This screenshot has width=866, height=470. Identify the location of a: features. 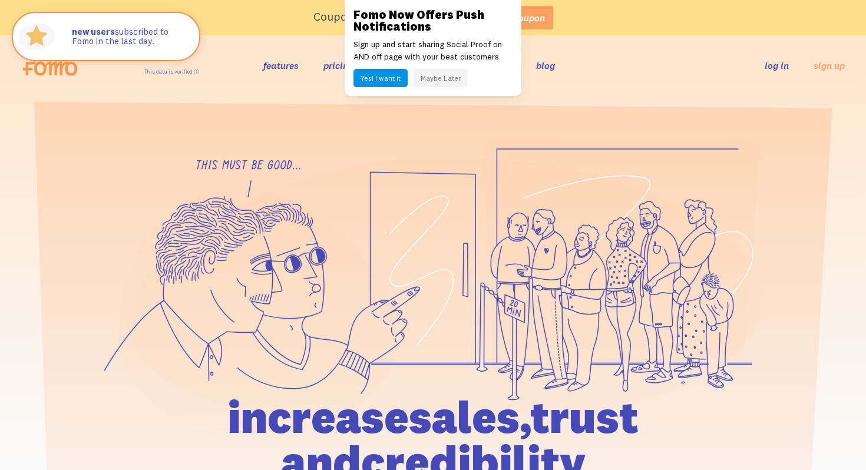
(281, 65).